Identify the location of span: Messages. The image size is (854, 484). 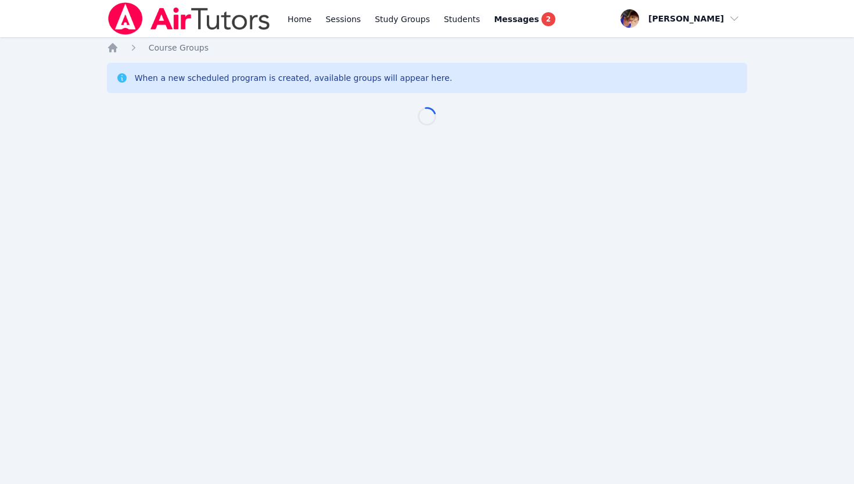
(516, 19).